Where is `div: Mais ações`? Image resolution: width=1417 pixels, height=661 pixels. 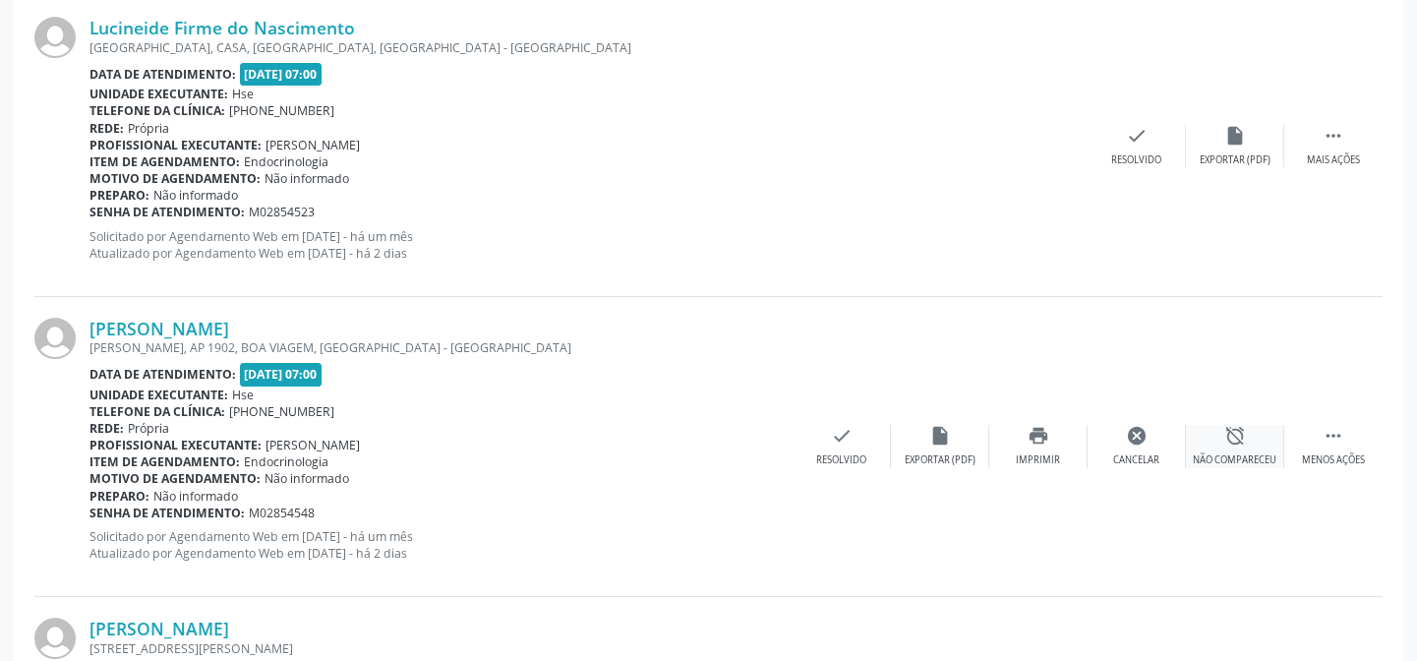 div: Mais ações is located at coordinates (1334, 160).